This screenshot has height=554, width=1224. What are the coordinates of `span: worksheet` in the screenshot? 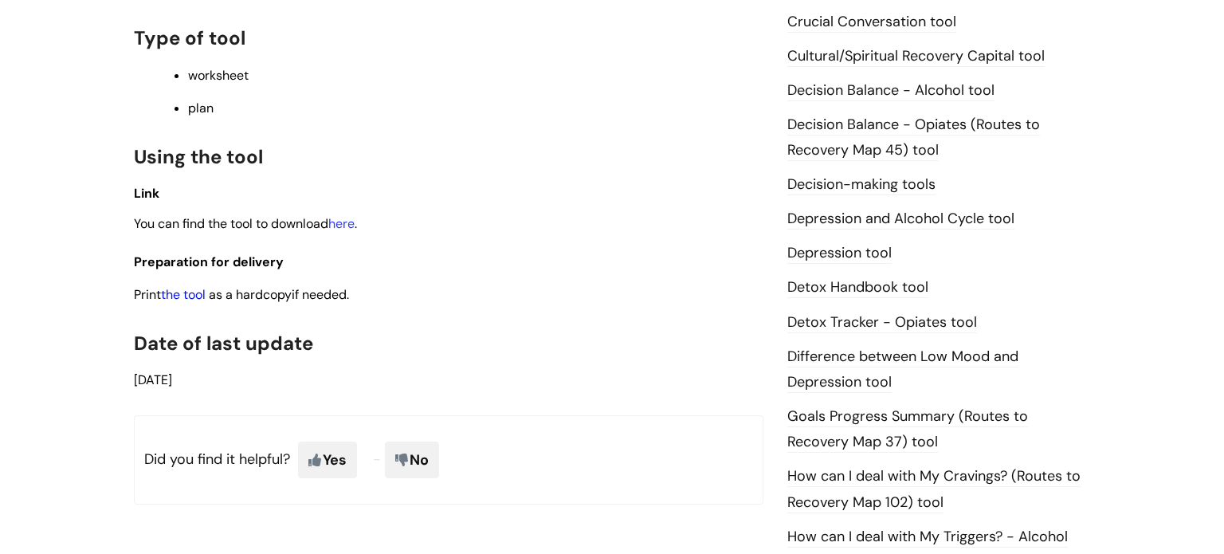 It's located at (218, 75).